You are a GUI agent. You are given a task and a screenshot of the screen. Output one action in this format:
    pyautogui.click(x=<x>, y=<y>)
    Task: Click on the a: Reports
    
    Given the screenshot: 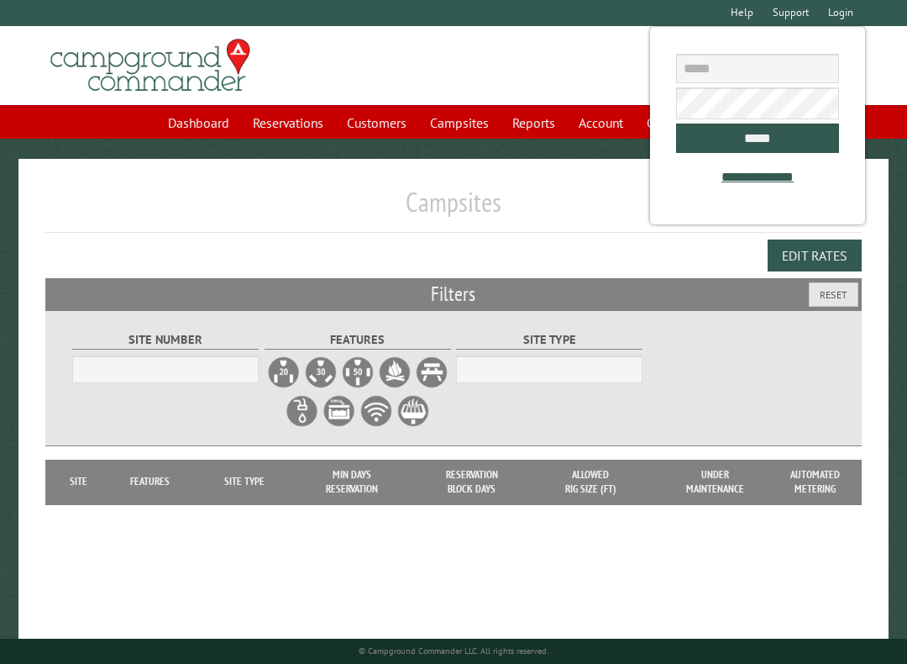 What is the action you would take?
    pyautogui.click(x=533, y=123)
    